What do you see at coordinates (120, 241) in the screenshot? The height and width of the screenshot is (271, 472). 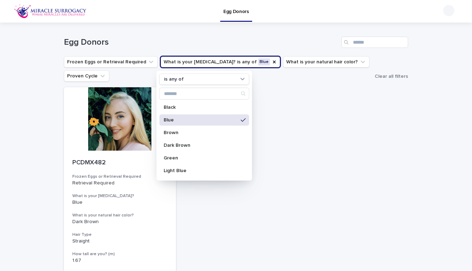 I see `p: Straight` at bounding box center [120, 241].